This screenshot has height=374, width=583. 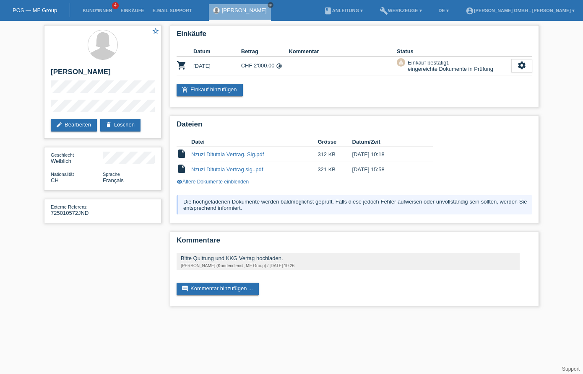 I want to click on th: Betrag, so click(x=265, y=52).